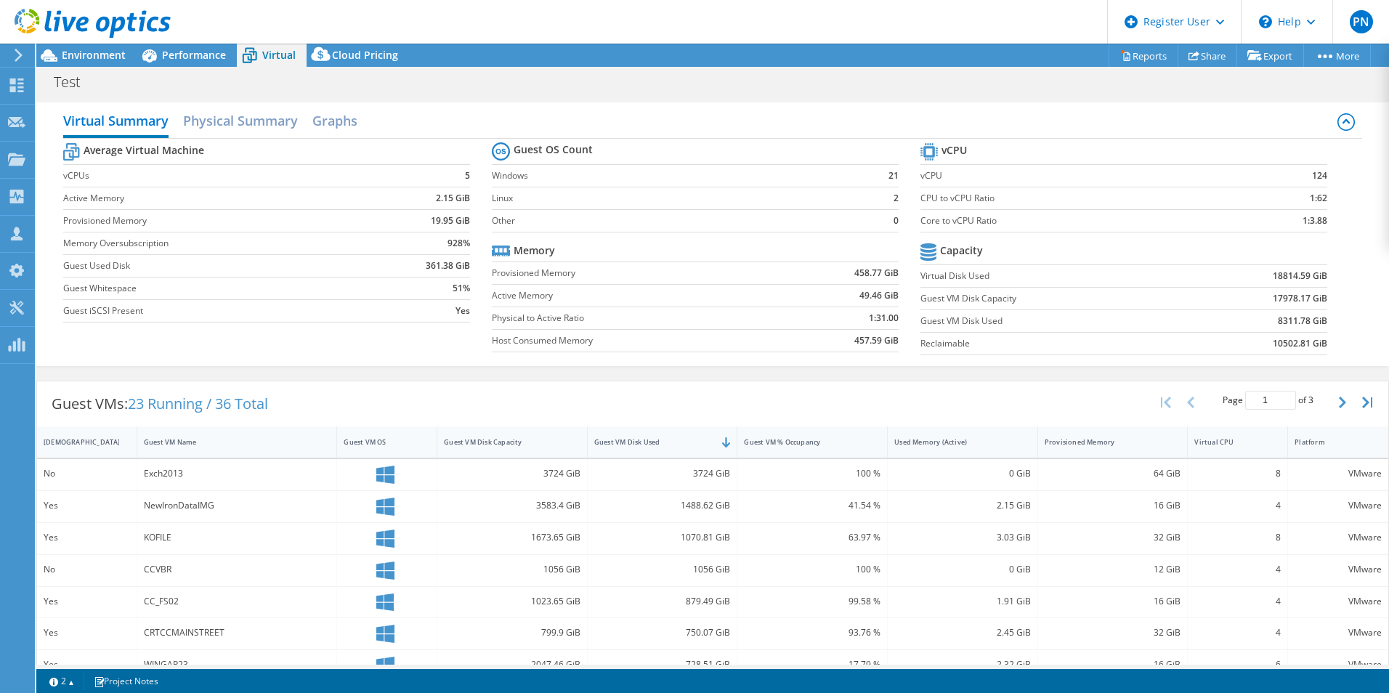 This screenshot has height=693, width=1389. What do you see at coordinates (961, 251) in the screenshot?
I see `b: Capacity` at bounding box center [961, 251].